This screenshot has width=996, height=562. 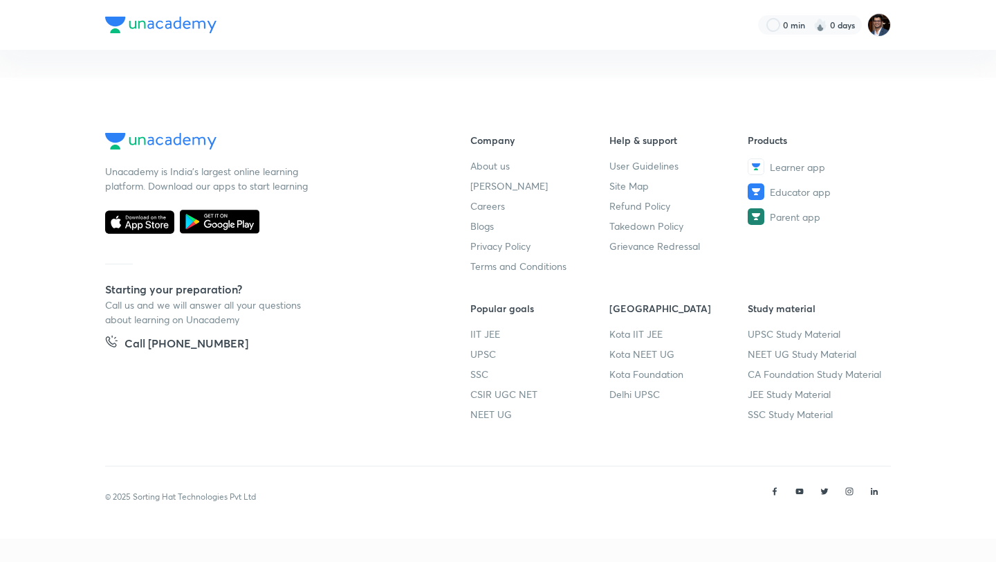 I want to click on a: Kota NEET UG, so click(x=678, y=353).